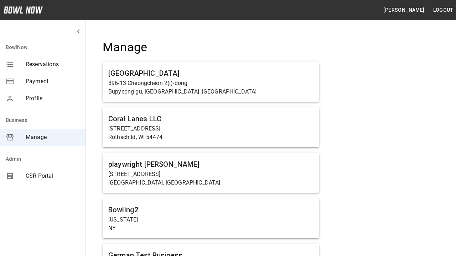 This screenshot has height=256, width=456. What do you see at coordinates (53, 82) in the screenshot?
I see `span: Payment` at bounding box center [53, 82].